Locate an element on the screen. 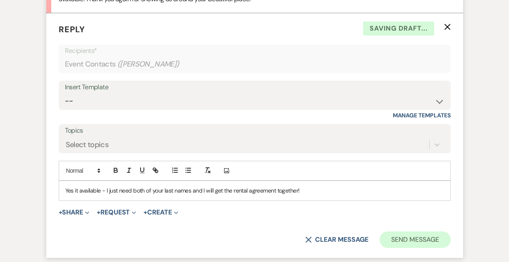  div: Insert Template is located at coordinates (255, 87).